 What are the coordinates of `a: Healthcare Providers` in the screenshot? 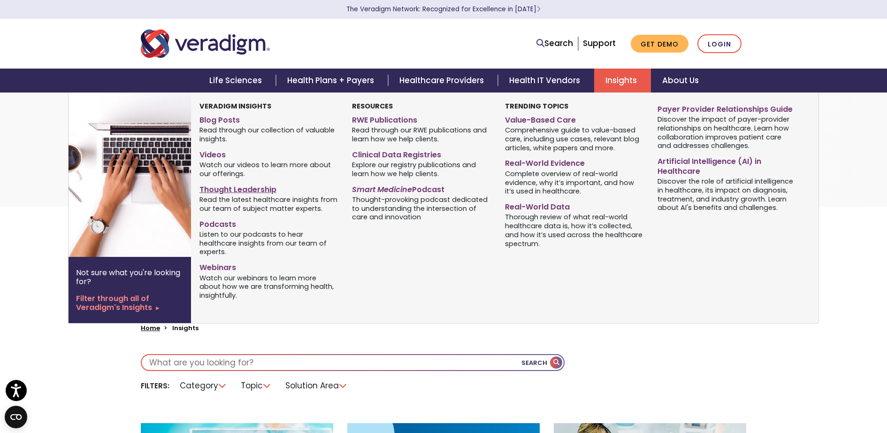 It's located at (443, 80).